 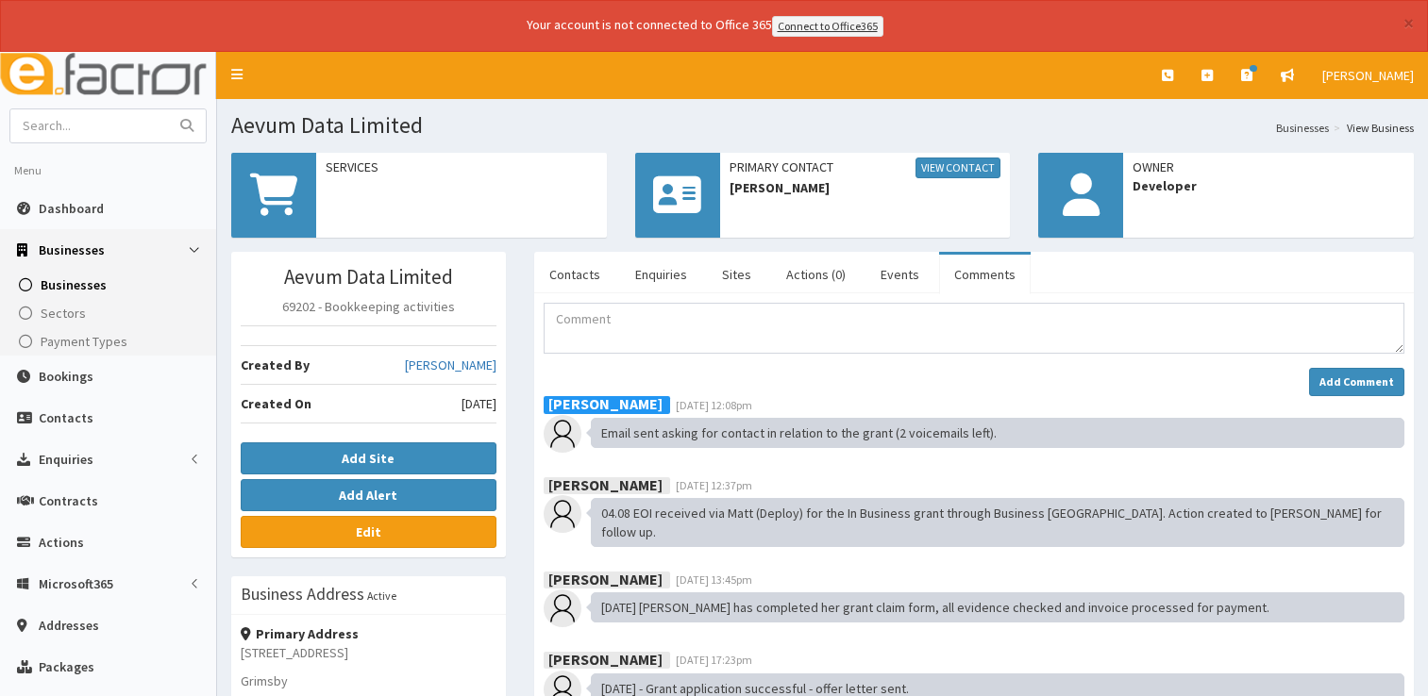 I want to click on span: Addresses, so click(x=69, y=626).